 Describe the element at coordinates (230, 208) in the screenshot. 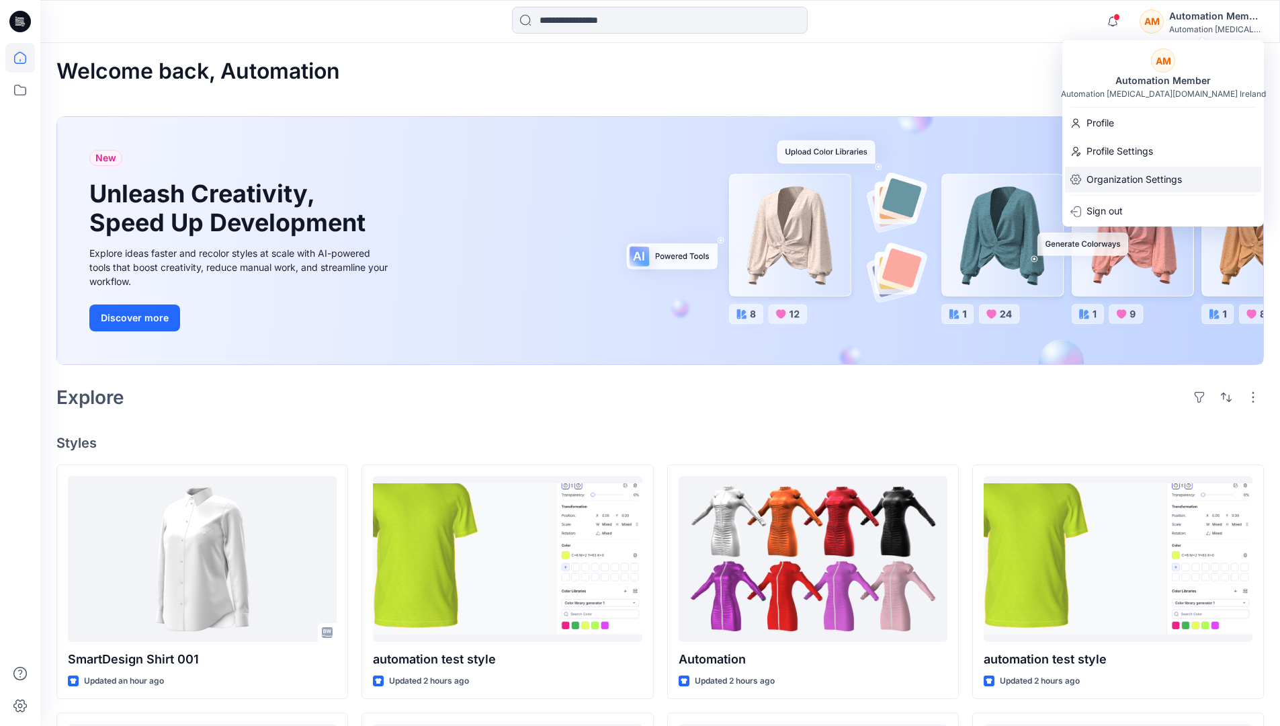

I see `h1: Unleash Creativity, Speed Up Development` at that location.